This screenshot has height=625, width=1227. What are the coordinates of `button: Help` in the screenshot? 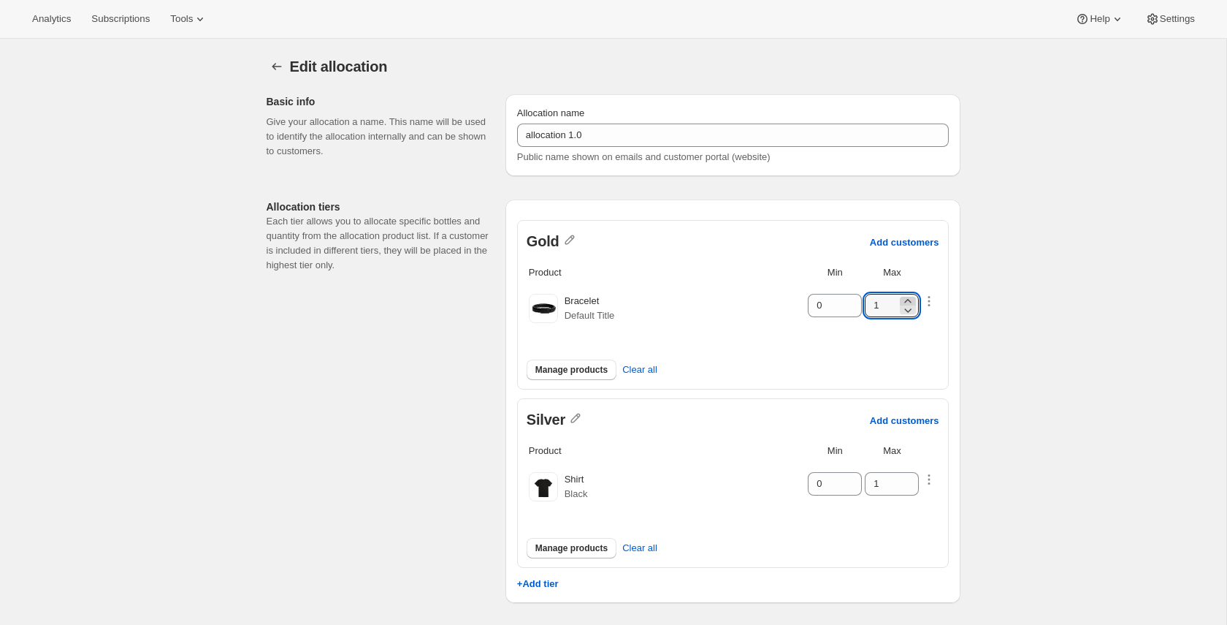 It's located at (1100, 19).